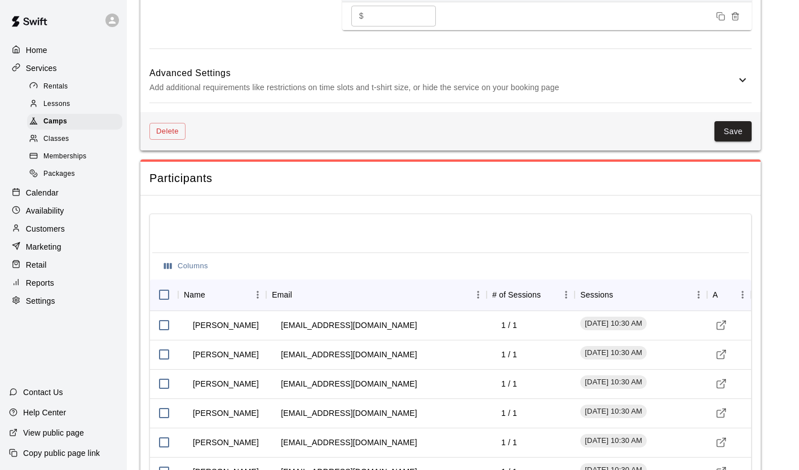 This screenshot has width=799, height=470. What do you see at coordinates (74, 157) in the screenshot?
I see `div: Memberships` at bounding box center [74, 157].